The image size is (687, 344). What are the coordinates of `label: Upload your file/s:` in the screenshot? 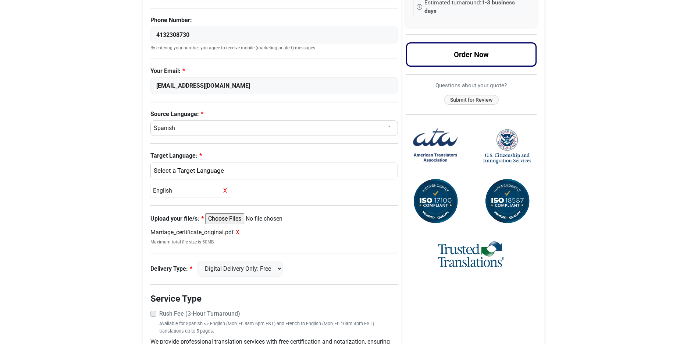 It's located at (177, 218).